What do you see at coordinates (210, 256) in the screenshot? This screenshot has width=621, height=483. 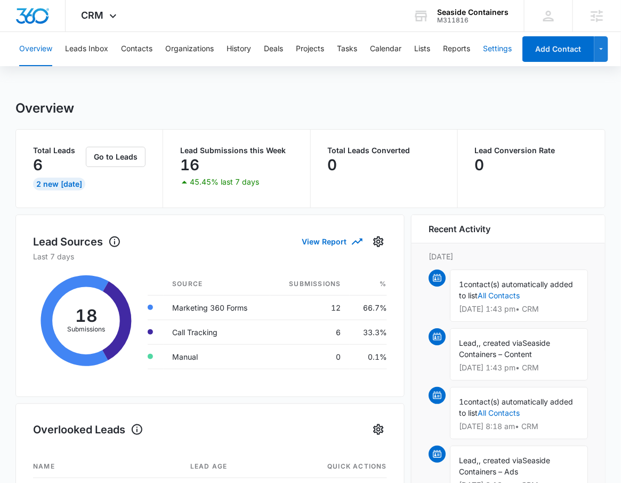 I see `p: Last 7 days` at bounding box center [210, 256].